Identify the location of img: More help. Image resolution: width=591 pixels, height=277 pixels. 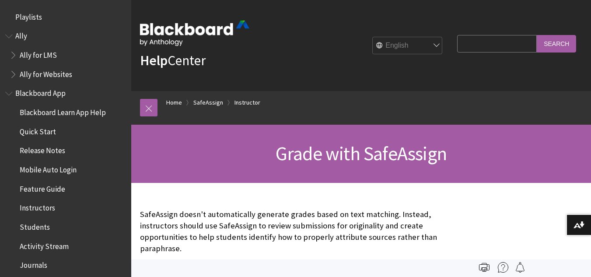
(503, 268).